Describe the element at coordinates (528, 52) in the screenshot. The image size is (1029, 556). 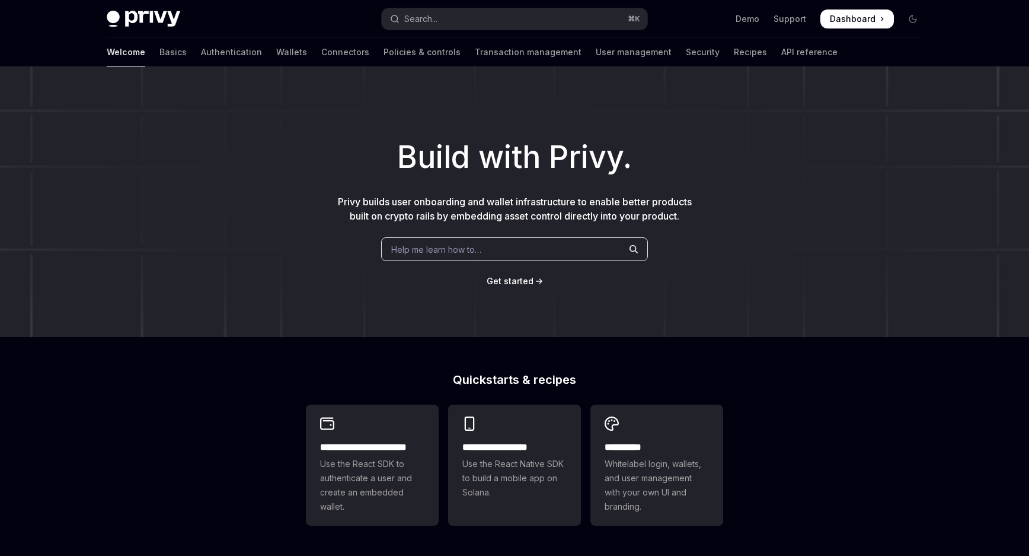
I see `a: Transaction management` at that location.